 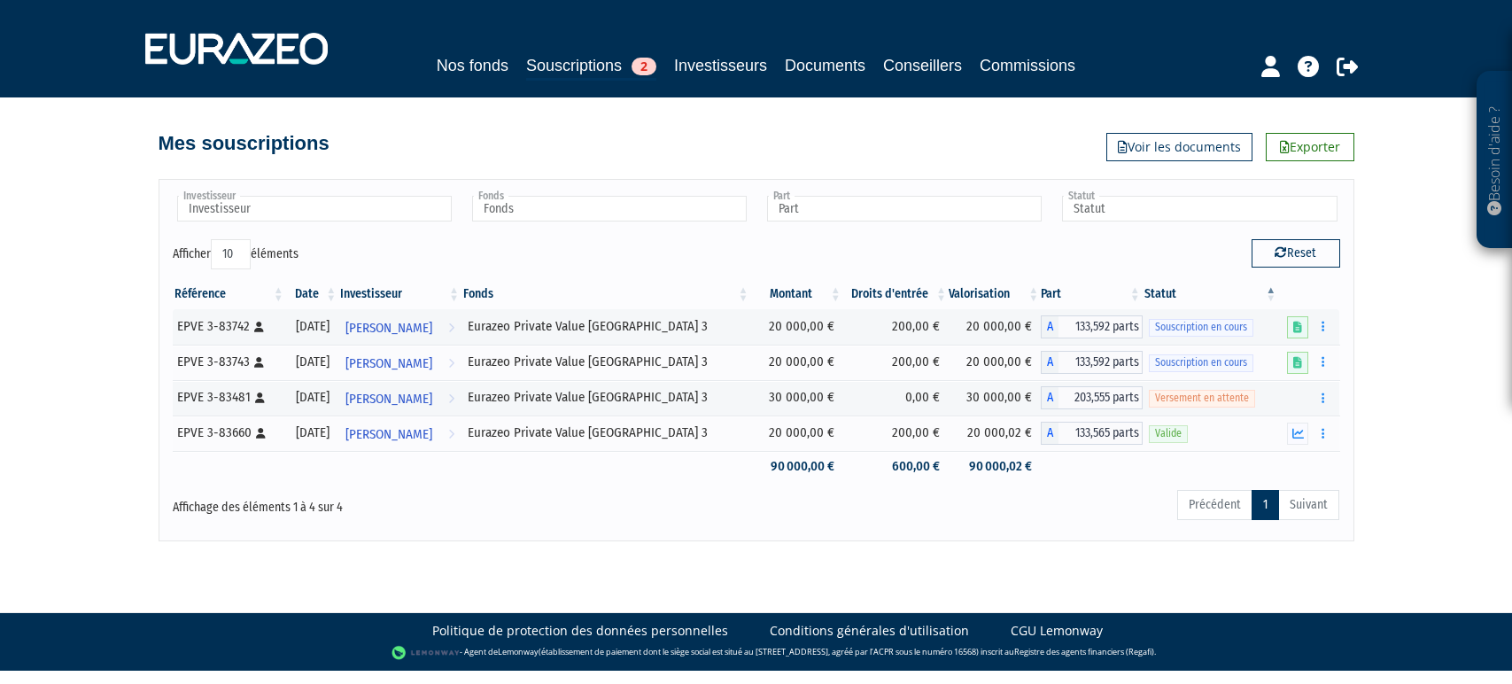 What do you see at coordinates (229, 326) in the screenshot?
I see `div: EPVE 3-83742` at bounding box center [229, 326].